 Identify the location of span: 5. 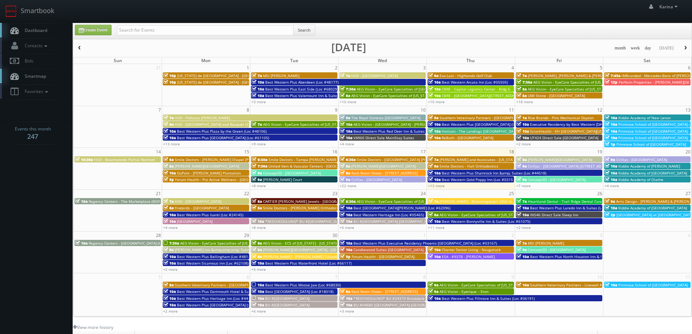
(601, 68).